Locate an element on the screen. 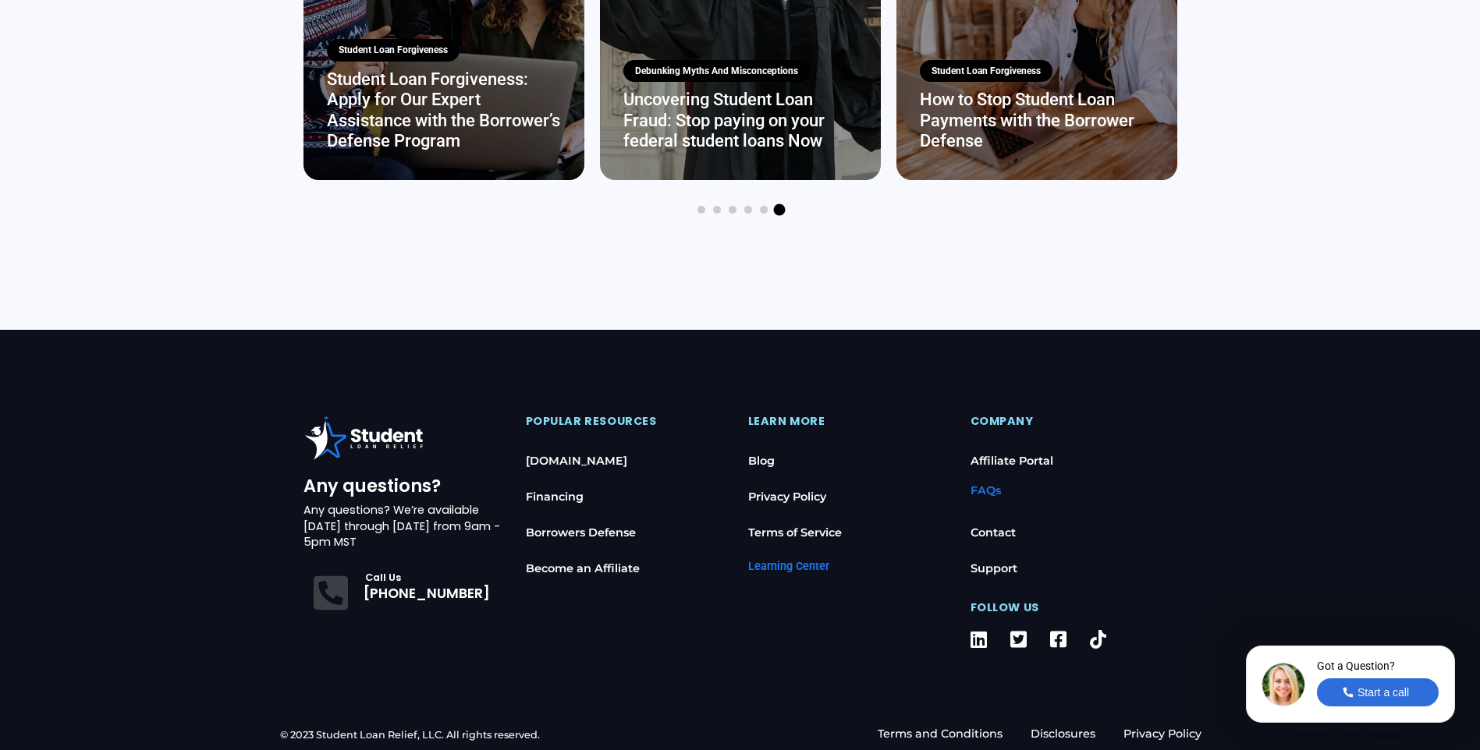 The height and width of the screenshot is (750, 1480). div: Call Us is located at coordinates (433, 578).